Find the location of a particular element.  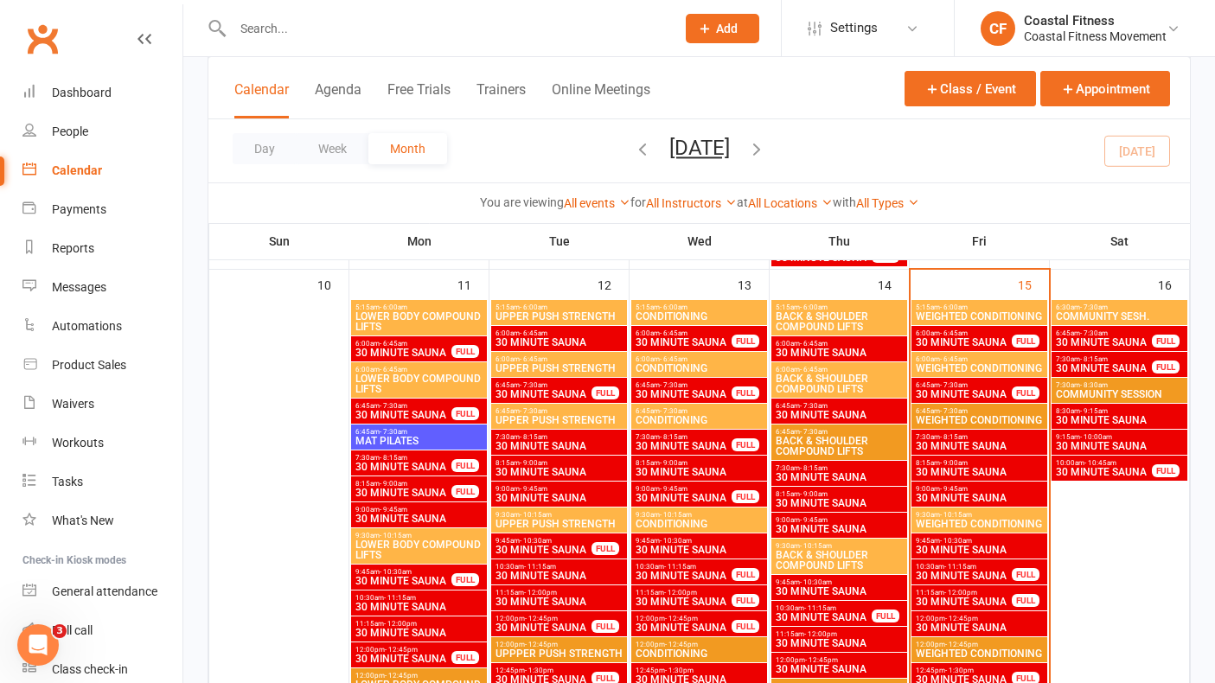

span: WEIGHTED CONDITIONING is located at coordinates (979, 316).